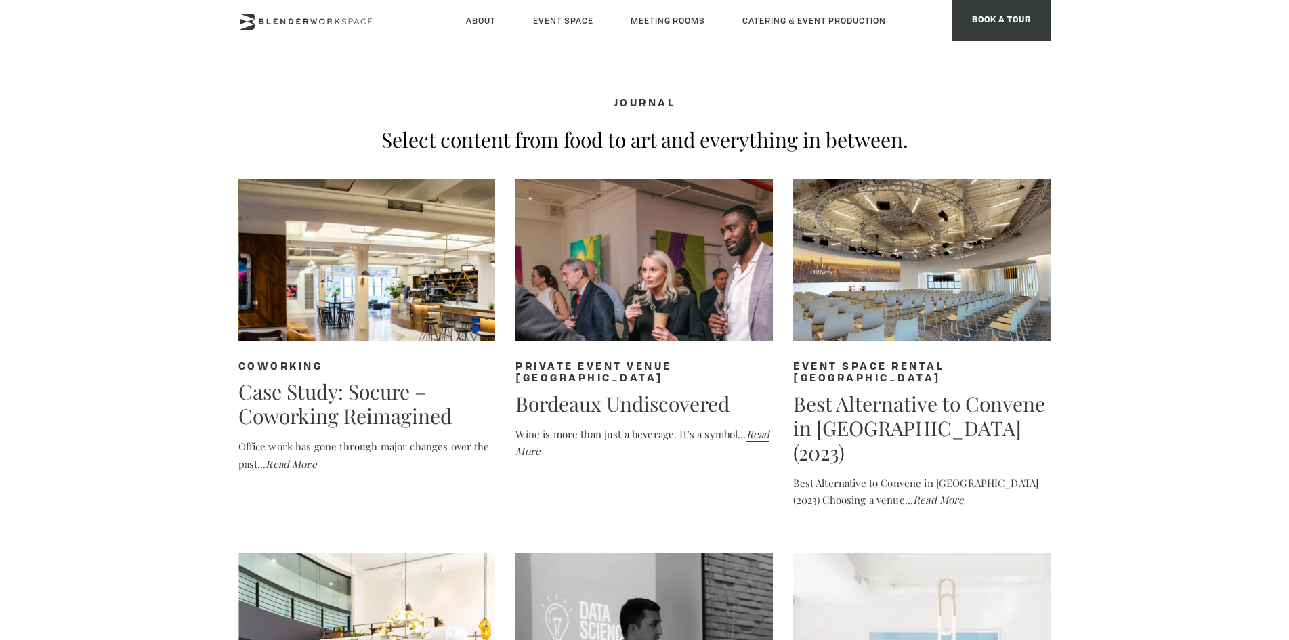 The height and width of the screenshot is (640, 1289). Describe the element at coordinates (367, 455) in the screenshot. I see `p: Office work has gone through major changes over the past...` at that location.